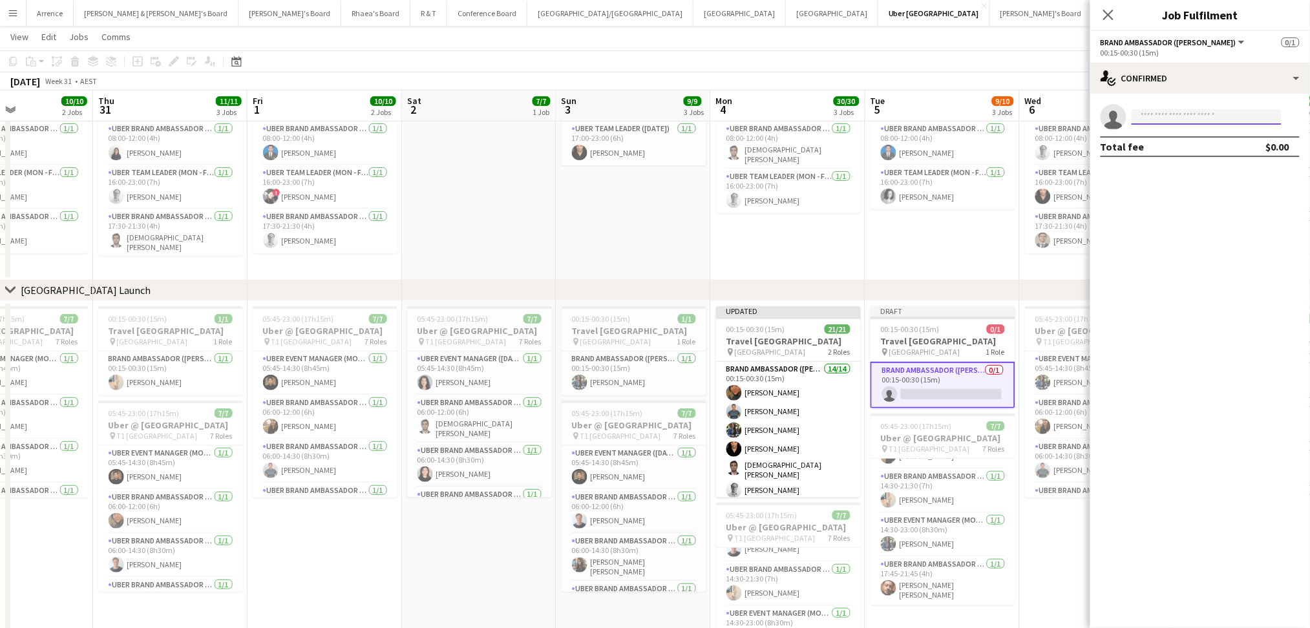  What do you see at coordinates (79, 37) in the screenshot?
I see `a: Jobs` at bounding box center [79, 37].